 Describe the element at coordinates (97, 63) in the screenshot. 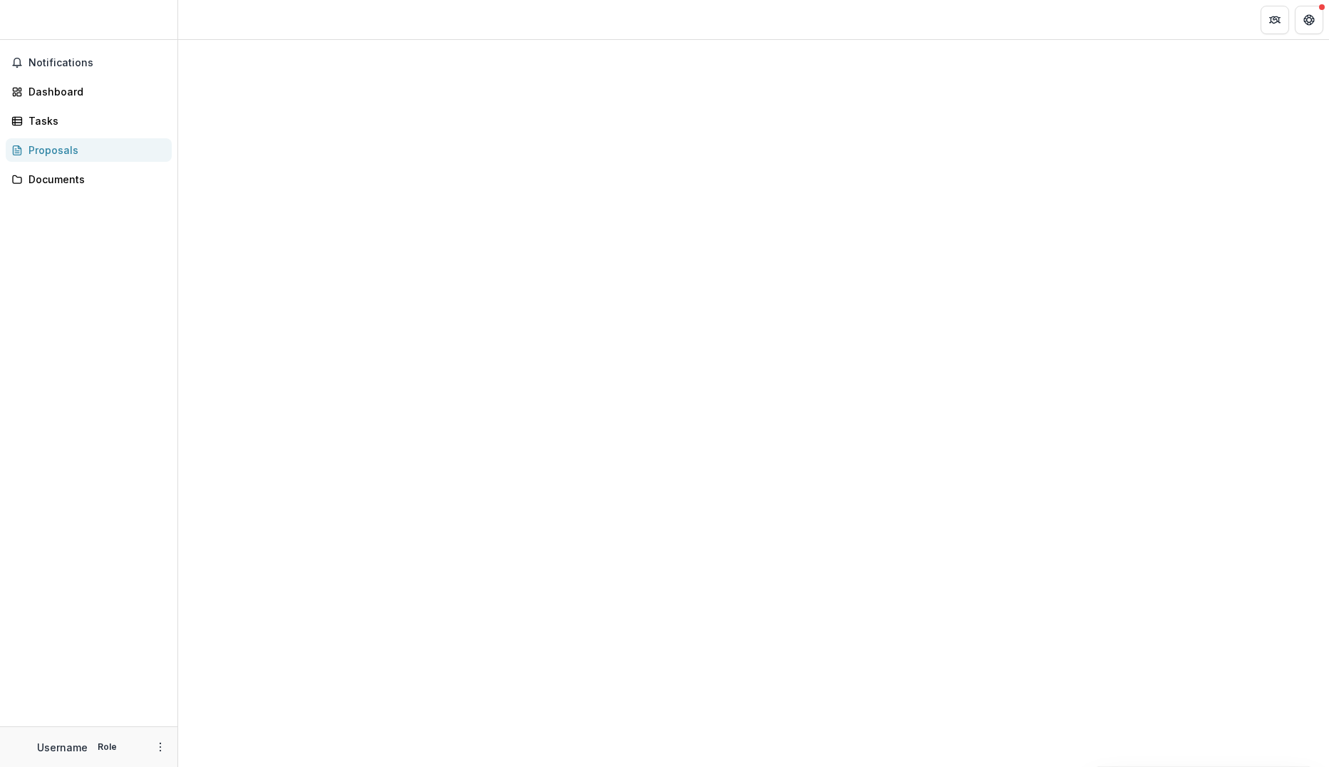

I see `span: Notifications` at that location.